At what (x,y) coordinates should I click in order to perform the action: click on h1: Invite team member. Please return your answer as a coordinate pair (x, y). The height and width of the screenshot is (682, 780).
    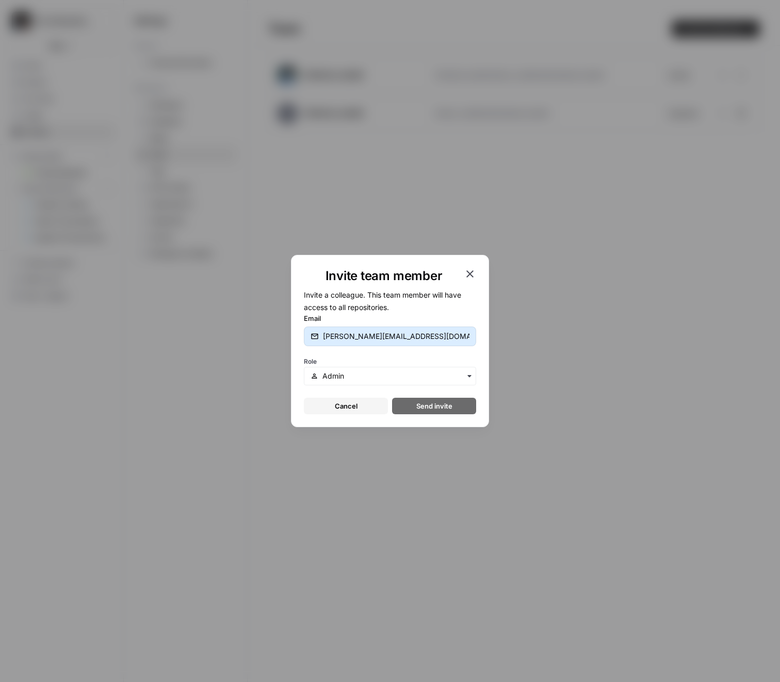
    Looking at the image, I should click on (384, 276).